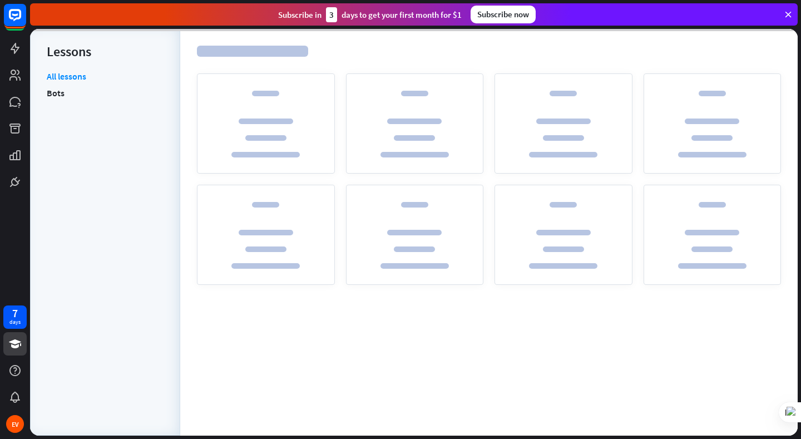 The height and width of the screenshot is (439, 801). What do you see at coordinates (503, 14) in the screenshot?
I see `div: Subscribe now` at bounding box center [503, 14].